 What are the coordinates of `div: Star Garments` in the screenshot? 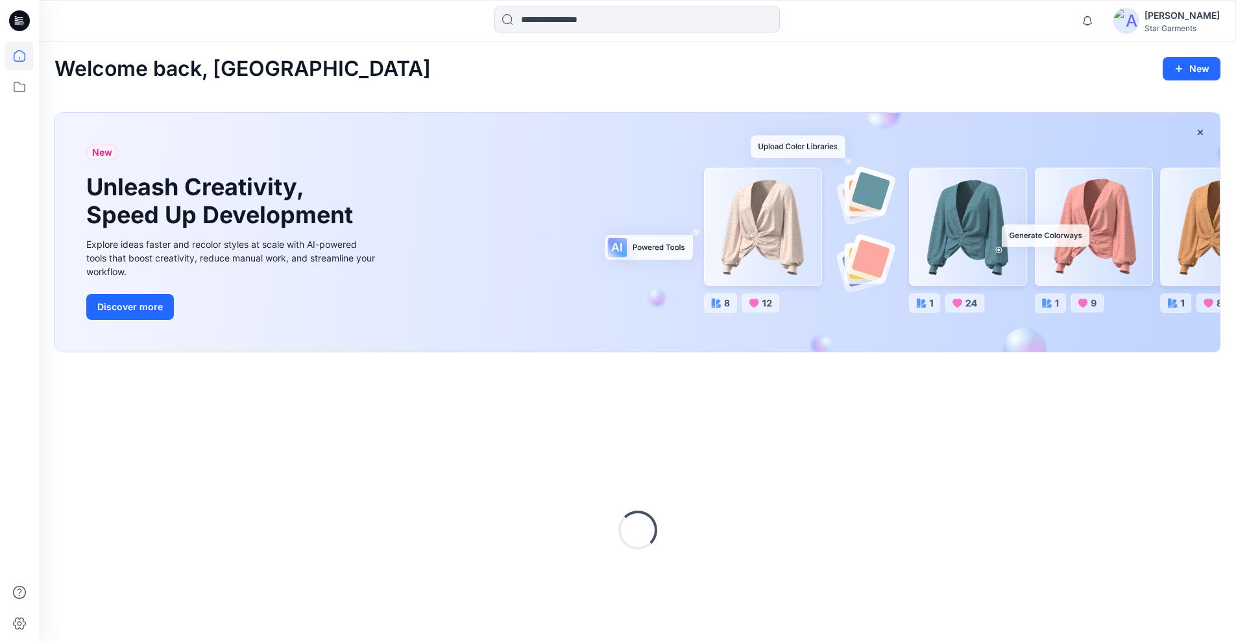 It's located at (1183, 28).